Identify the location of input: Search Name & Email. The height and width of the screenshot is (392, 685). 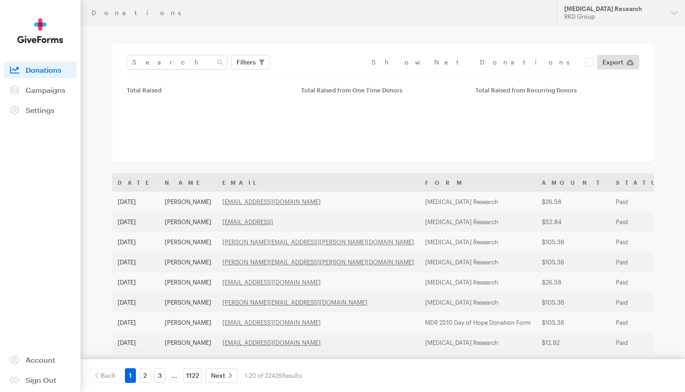
(177, 62).